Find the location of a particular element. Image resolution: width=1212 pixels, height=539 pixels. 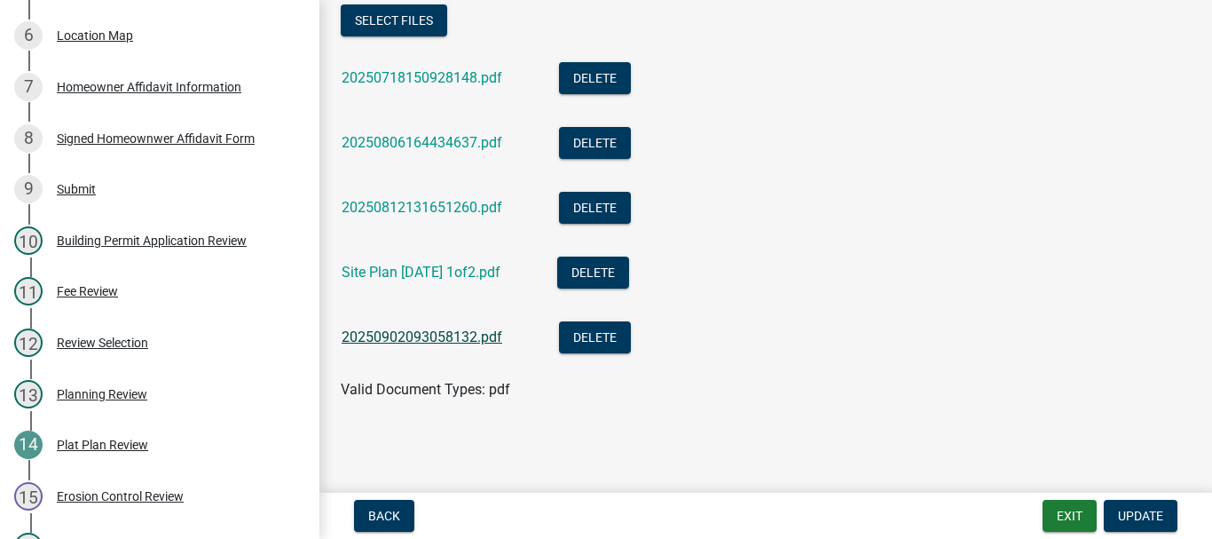

div: 14 is located at coordinates (28, 445).